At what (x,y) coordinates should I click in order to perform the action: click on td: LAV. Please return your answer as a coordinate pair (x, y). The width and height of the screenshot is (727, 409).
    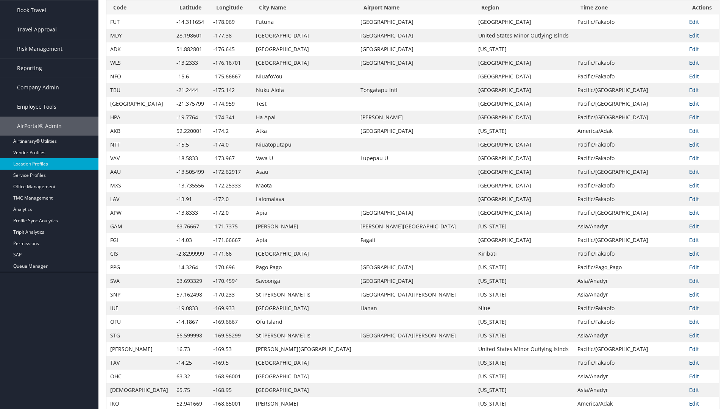
    Looking at the image, I should click on (139, 199).